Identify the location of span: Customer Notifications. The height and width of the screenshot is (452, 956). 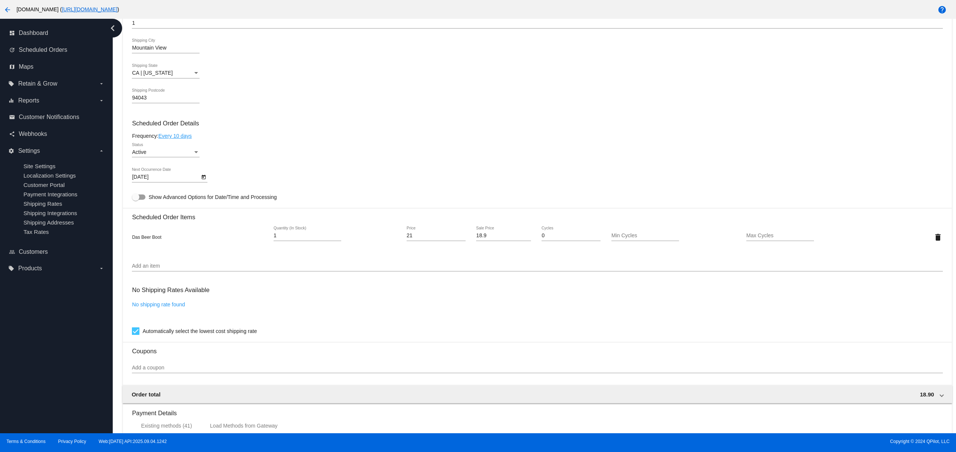
(49, 117).